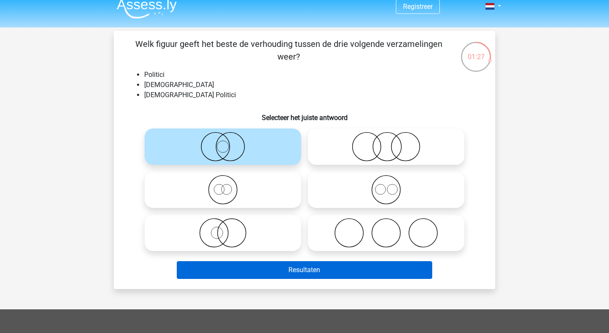 The height and width of the screenshot is (333, 609). Describe the element at coordinates (418, 6) in the screenshot. I see `a: Registreer` at that location.